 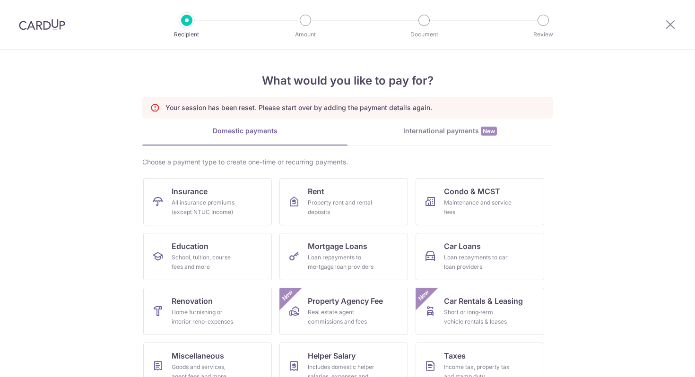 I want to click on span: Rent, so click(x=316, y=192).